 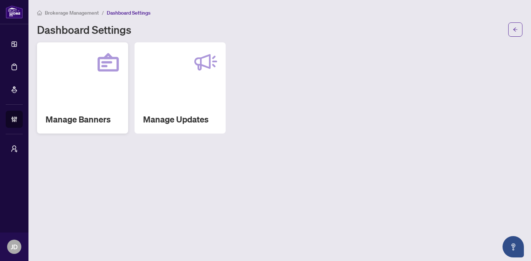 What do you see at coordinates (84, 30) in the screenshot?
I see `h1: Dashboard Settings` at bounding box center [84, 30].